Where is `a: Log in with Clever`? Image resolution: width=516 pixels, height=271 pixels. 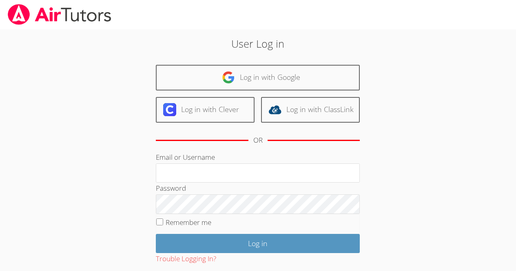 a: Log in with Clever is located at coordinates (205, 110).